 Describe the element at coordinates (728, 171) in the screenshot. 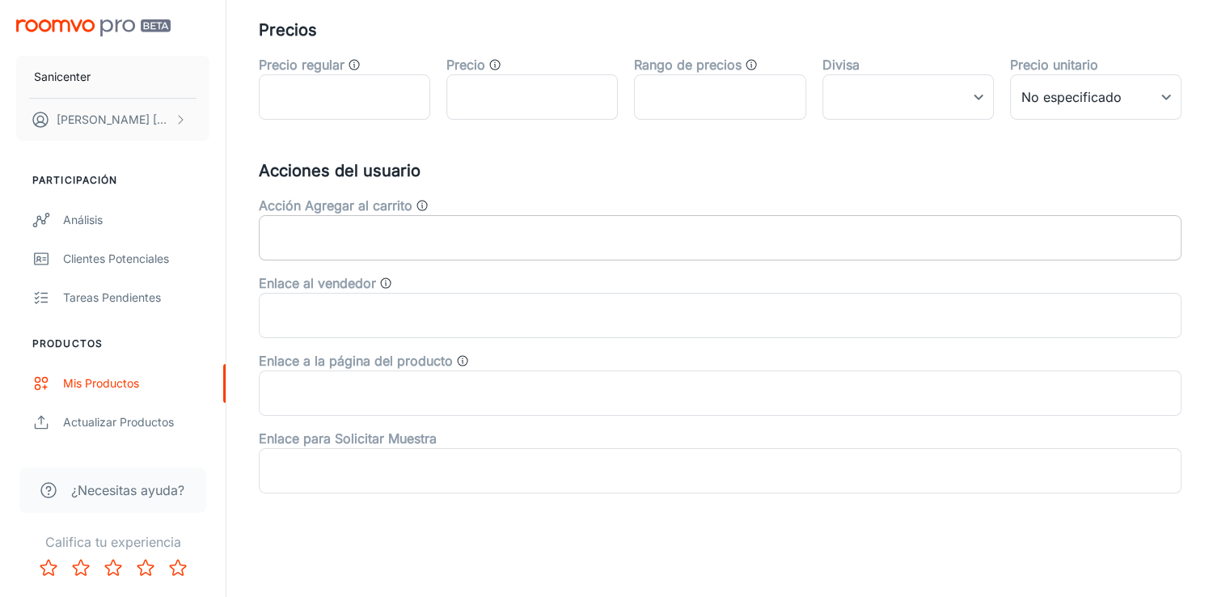

I see `h5: Acciones del usuario` at that location.